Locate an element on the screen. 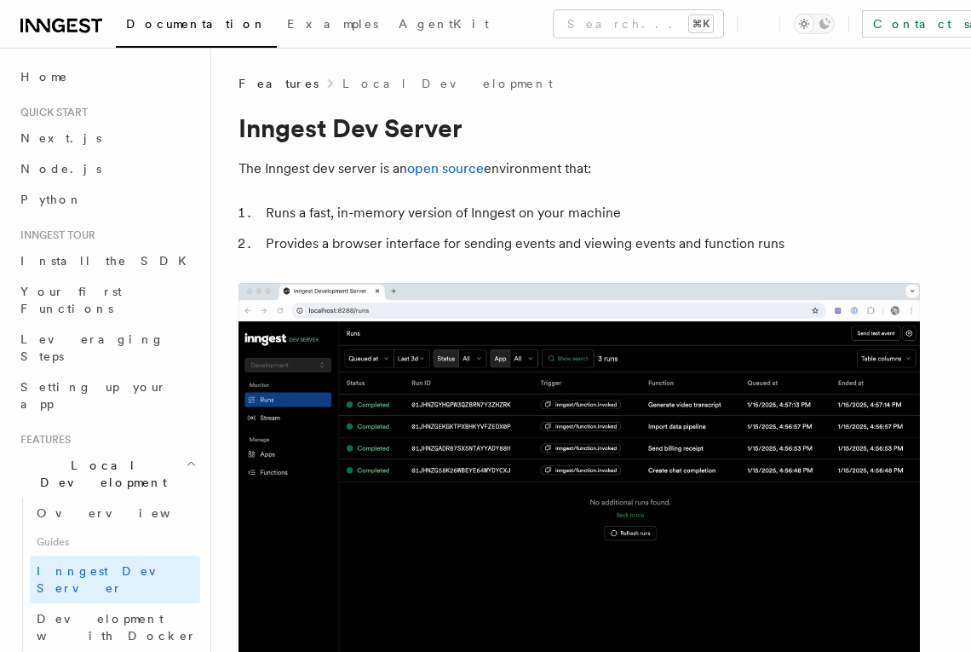  a: Your first Functions is located at coordinates (107, 300).